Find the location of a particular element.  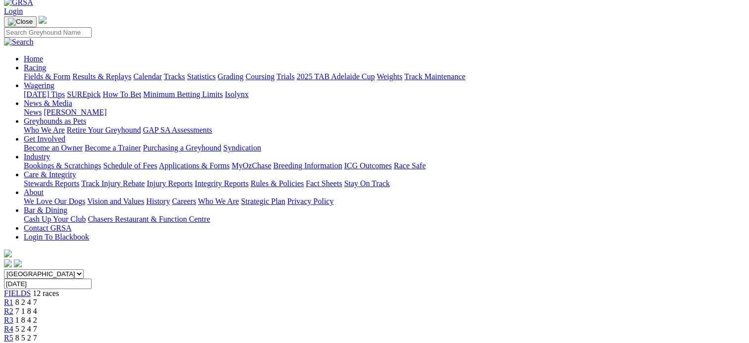

span: R3 is located at coordinates (8, 320).